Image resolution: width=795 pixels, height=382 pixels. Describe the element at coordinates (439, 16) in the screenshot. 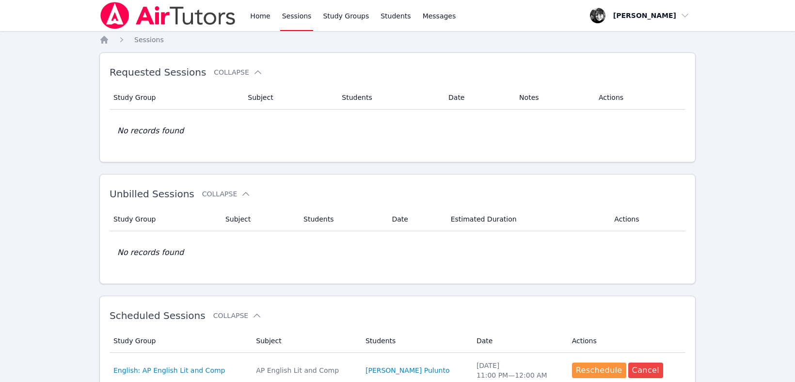

I see `span: Messages` at that location.